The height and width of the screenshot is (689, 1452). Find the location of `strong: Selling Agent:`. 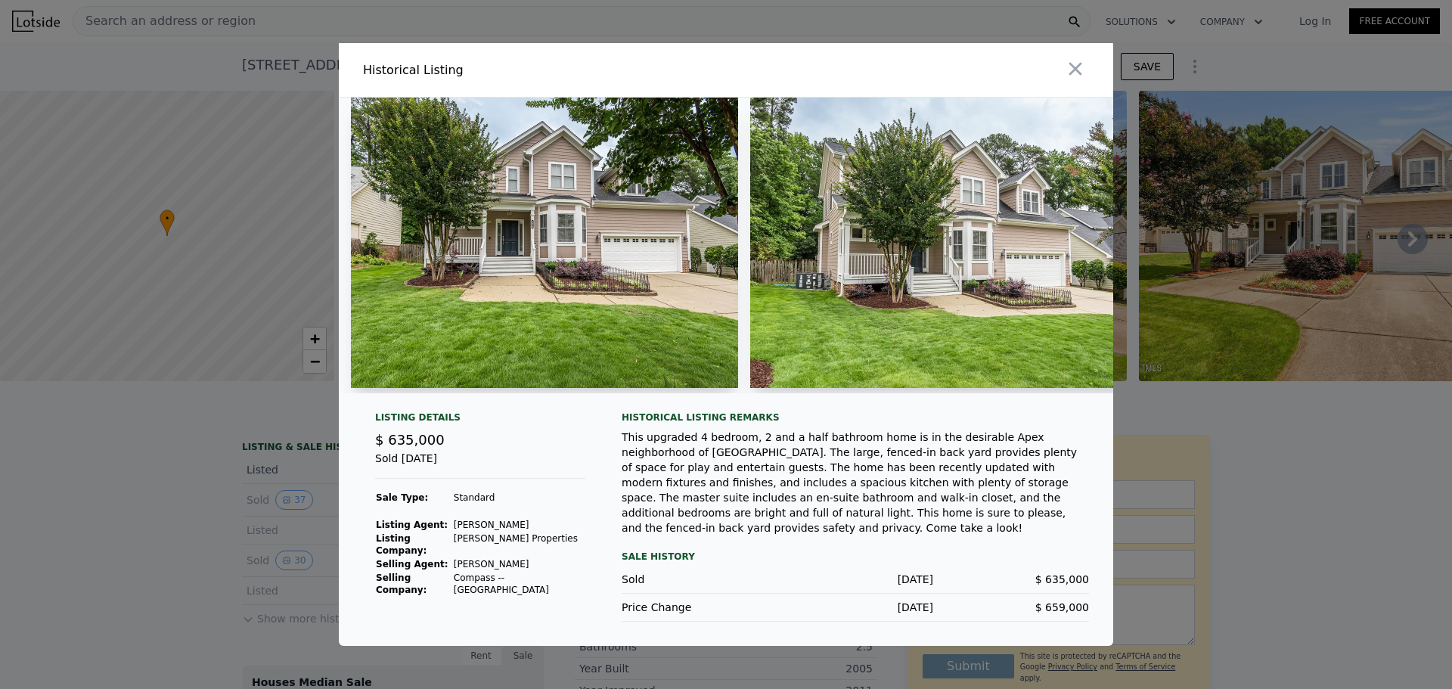

strong: Selling Agent: is located at coordinates (412, 564).